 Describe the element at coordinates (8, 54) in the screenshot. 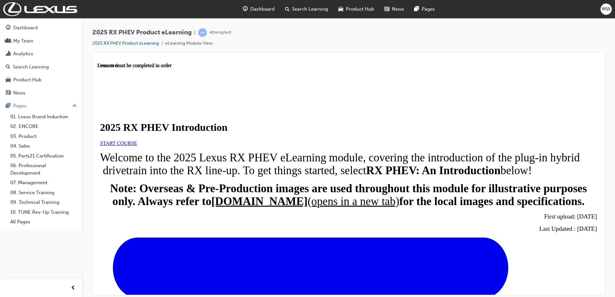

I see `span: chart-icon` at that location.